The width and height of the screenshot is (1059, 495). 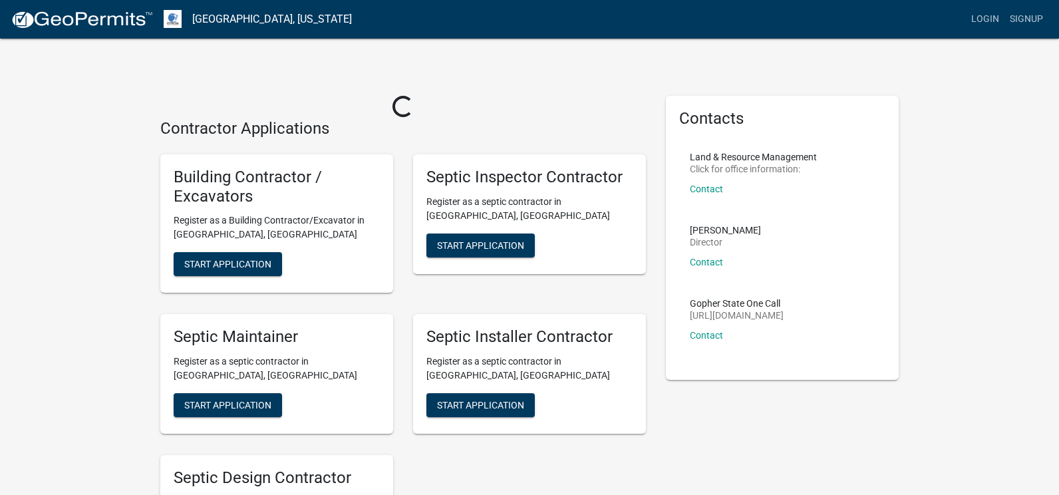 What do you see at coordinates (277, 337) in the screenshot?
I see `h5: Septic Maintainer` at bounding box center [277, 337].